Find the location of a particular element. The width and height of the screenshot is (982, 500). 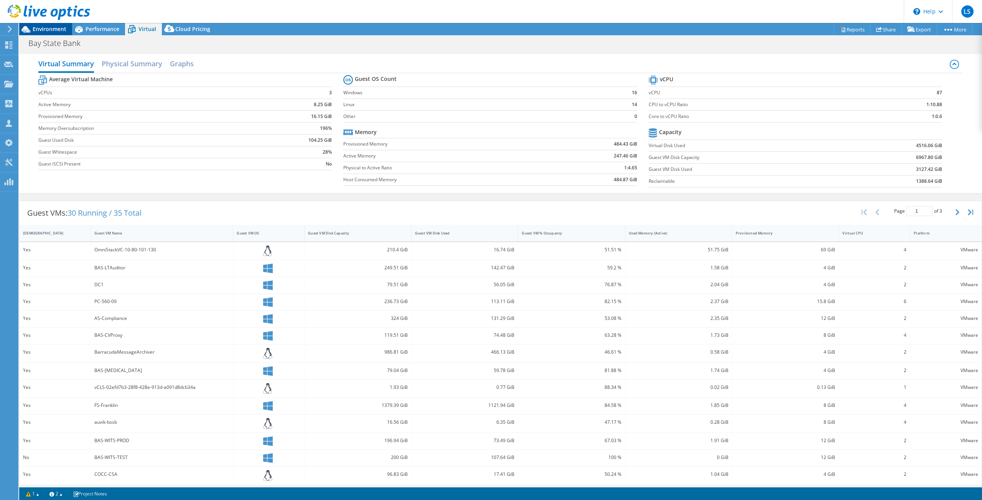

div: 1 is located at coordinates (874, 388).